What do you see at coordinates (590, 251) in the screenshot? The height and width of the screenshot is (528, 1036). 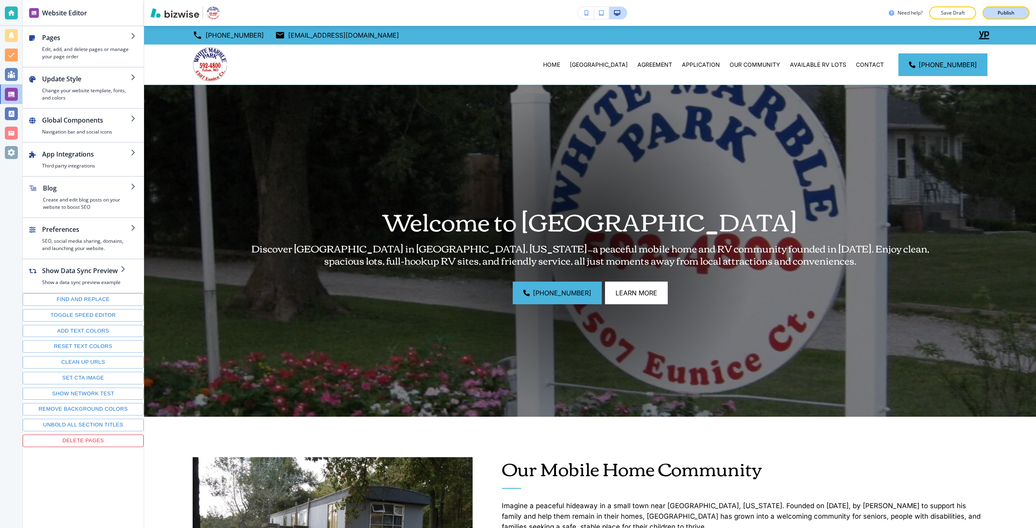 I see `img: Banner Image` at bounding box center [590, 251].